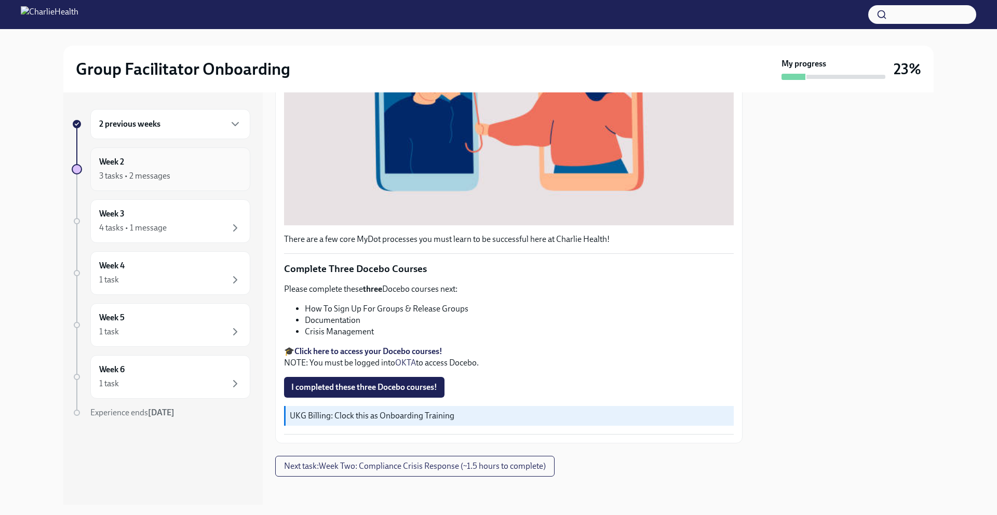 This screenshot has height=515, width=997. What do you see at coordinates (405, 362) in the screenshot?
I see `a: OKTA` at bounding box center [405, 362].